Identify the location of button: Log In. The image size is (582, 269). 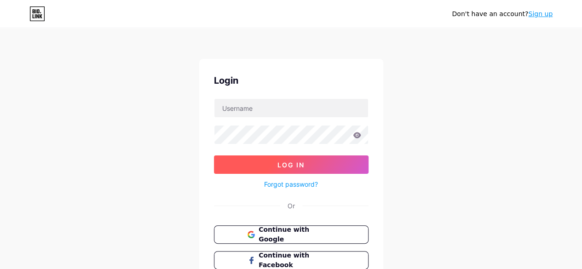
(291, 165).